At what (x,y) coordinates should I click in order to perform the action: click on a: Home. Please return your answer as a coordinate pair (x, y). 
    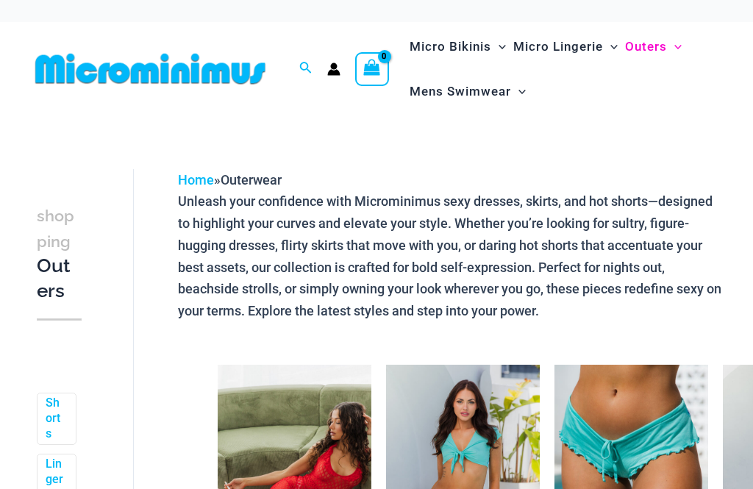
    Looking at the image, I should click on (196, 179).